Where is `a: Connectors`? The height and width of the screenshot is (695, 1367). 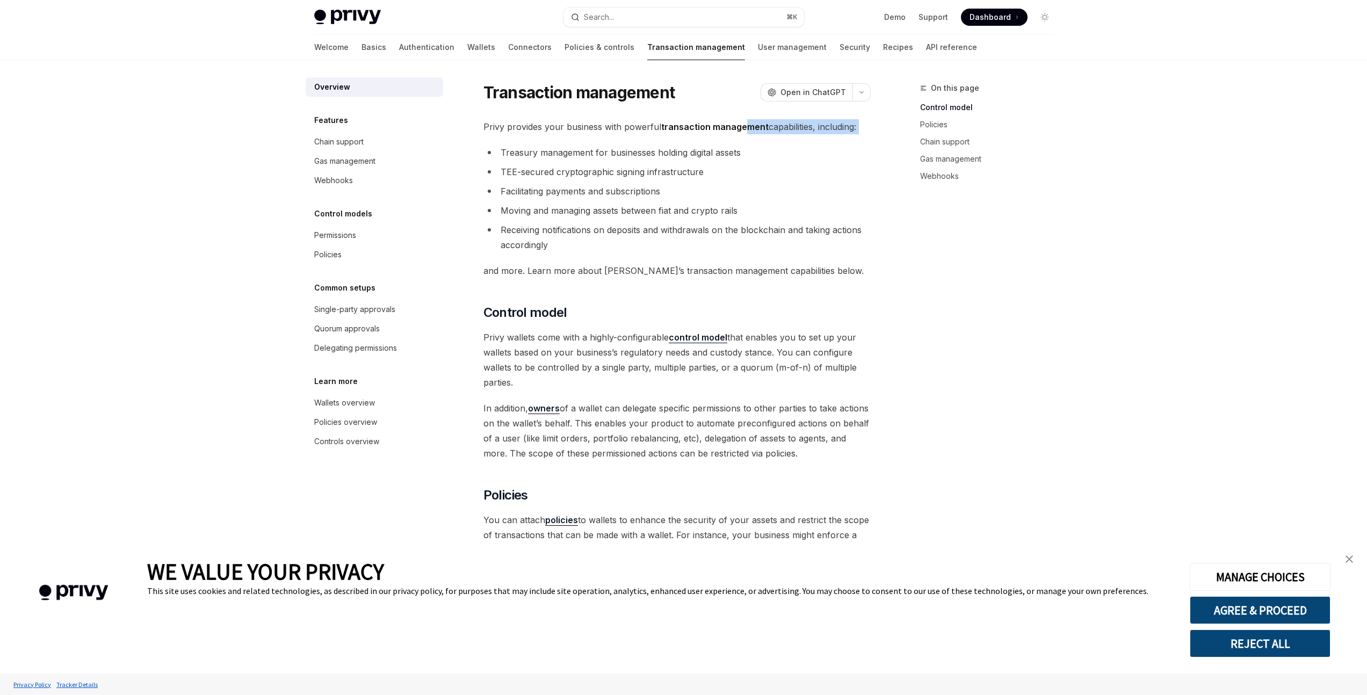 a: Connectors is located at coordinates (530, 47).